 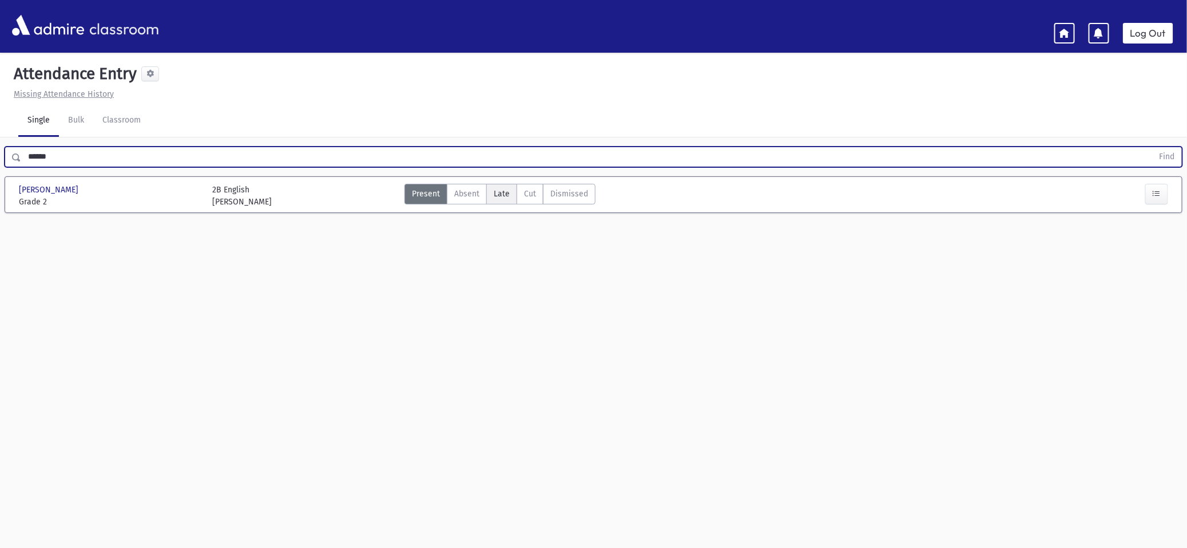 What do you see at coordinates (38, 121) in the screenshot?
I see `a: Single` at bounding box center [38, 121].